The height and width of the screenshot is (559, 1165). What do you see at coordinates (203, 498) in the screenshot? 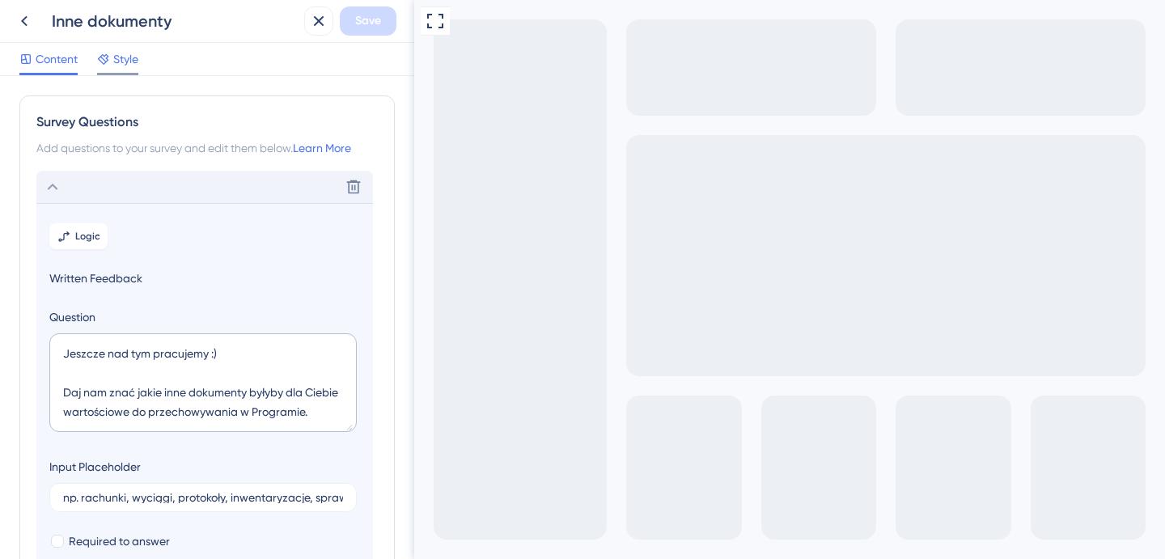
I see `input: Type a placeholder` at bounding box center [203, 498].